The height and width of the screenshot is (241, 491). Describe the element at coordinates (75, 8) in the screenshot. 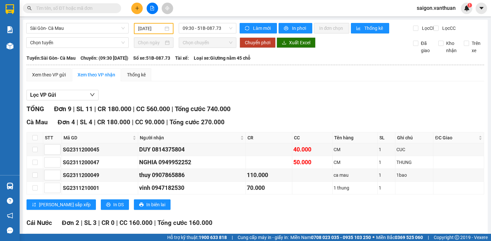

I see `input: Tìm tên, số ĐT hoặc mã đơn` at that location.